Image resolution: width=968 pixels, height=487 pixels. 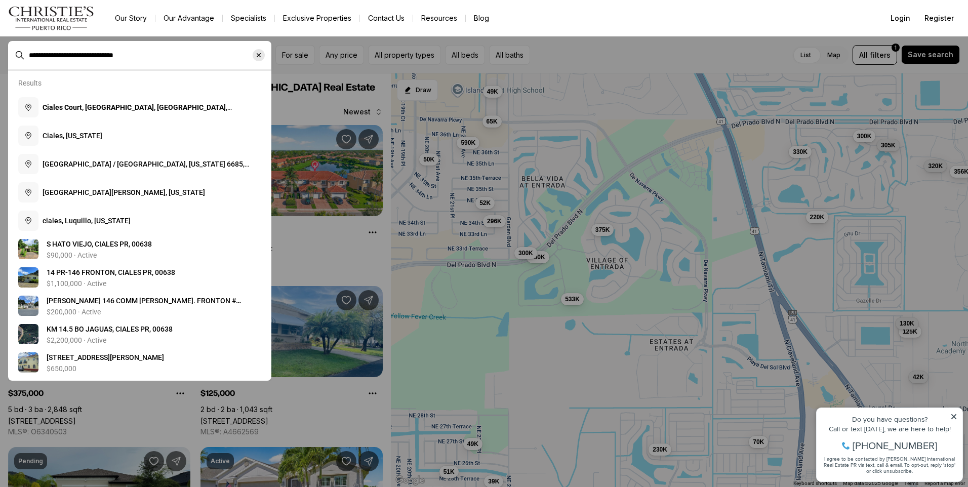 I want to click on p: $650,000, so click(x=61, y=369).